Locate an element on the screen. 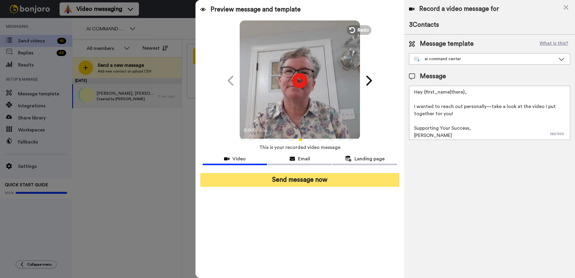  span: Message template is located at coordinates (446, 44).